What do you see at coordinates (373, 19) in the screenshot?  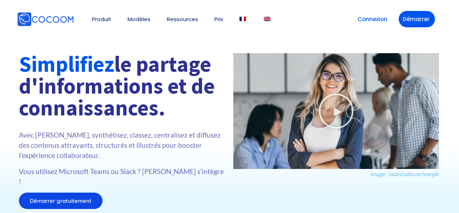 I see `a: Connexion` at bounding box center [373, 19].